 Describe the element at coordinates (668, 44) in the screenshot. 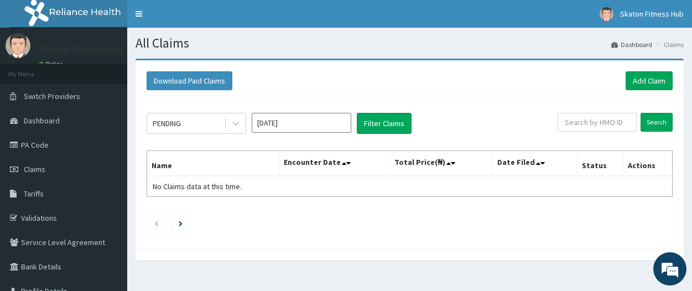

I see `li: Claims` at that location.